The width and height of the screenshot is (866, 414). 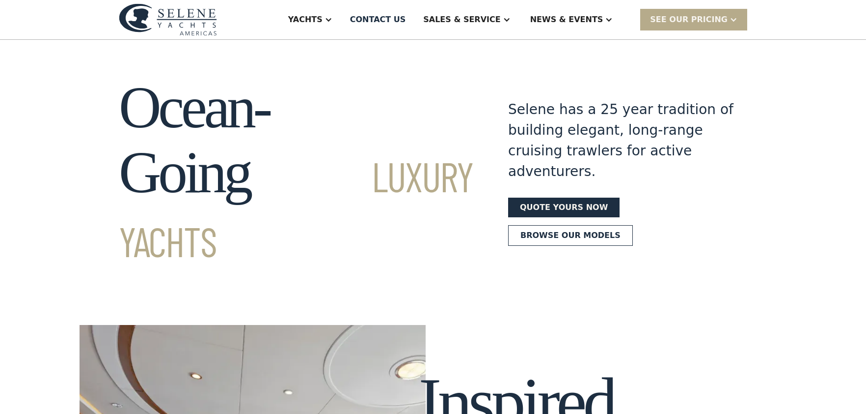 I want to click on a: Quote yours now, so click(x=564, y=207).